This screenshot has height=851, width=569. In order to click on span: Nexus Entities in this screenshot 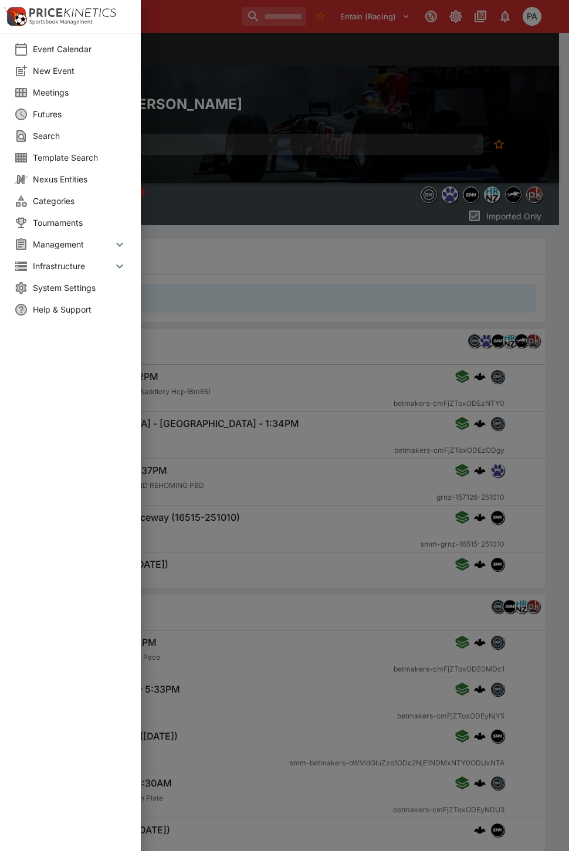, I will do `click(80, 179)`.